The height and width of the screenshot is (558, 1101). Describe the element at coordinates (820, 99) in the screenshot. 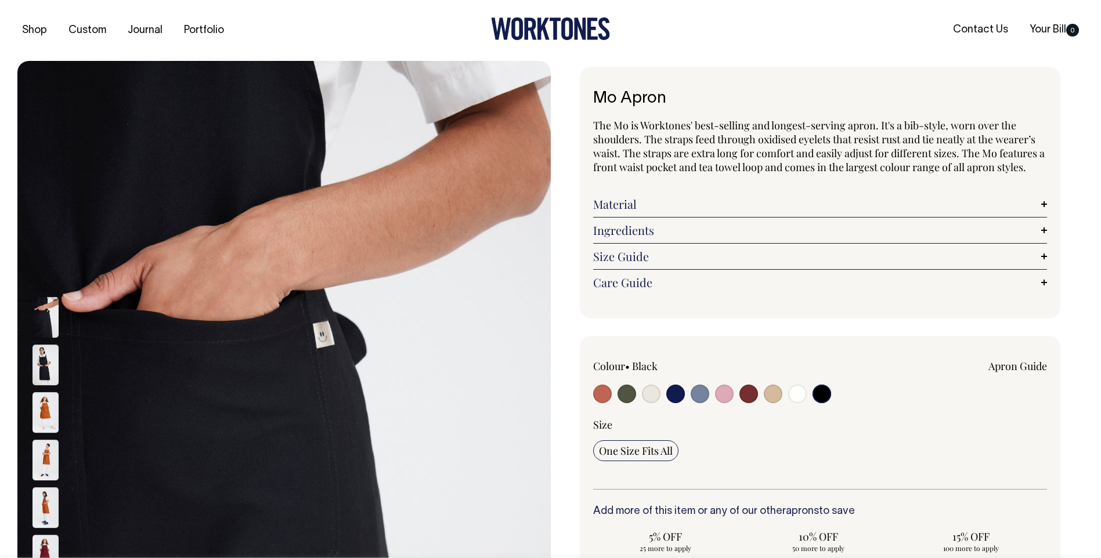

I see `h1: Mo Apron` at that location.